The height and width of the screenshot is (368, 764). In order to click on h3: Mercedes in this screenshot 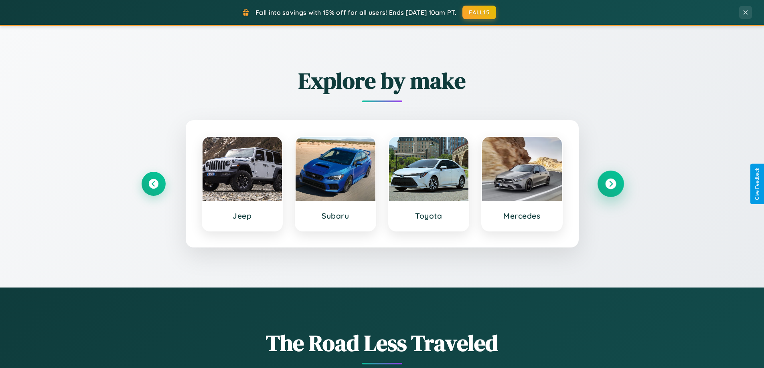, I will do `click(522, 216)`.